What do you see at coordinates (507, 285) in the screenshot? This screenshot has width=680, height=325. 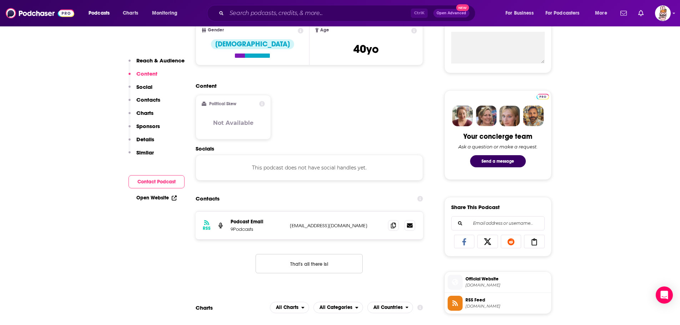 I see `span: 9now.com.au` at bounding box center [507, 285].